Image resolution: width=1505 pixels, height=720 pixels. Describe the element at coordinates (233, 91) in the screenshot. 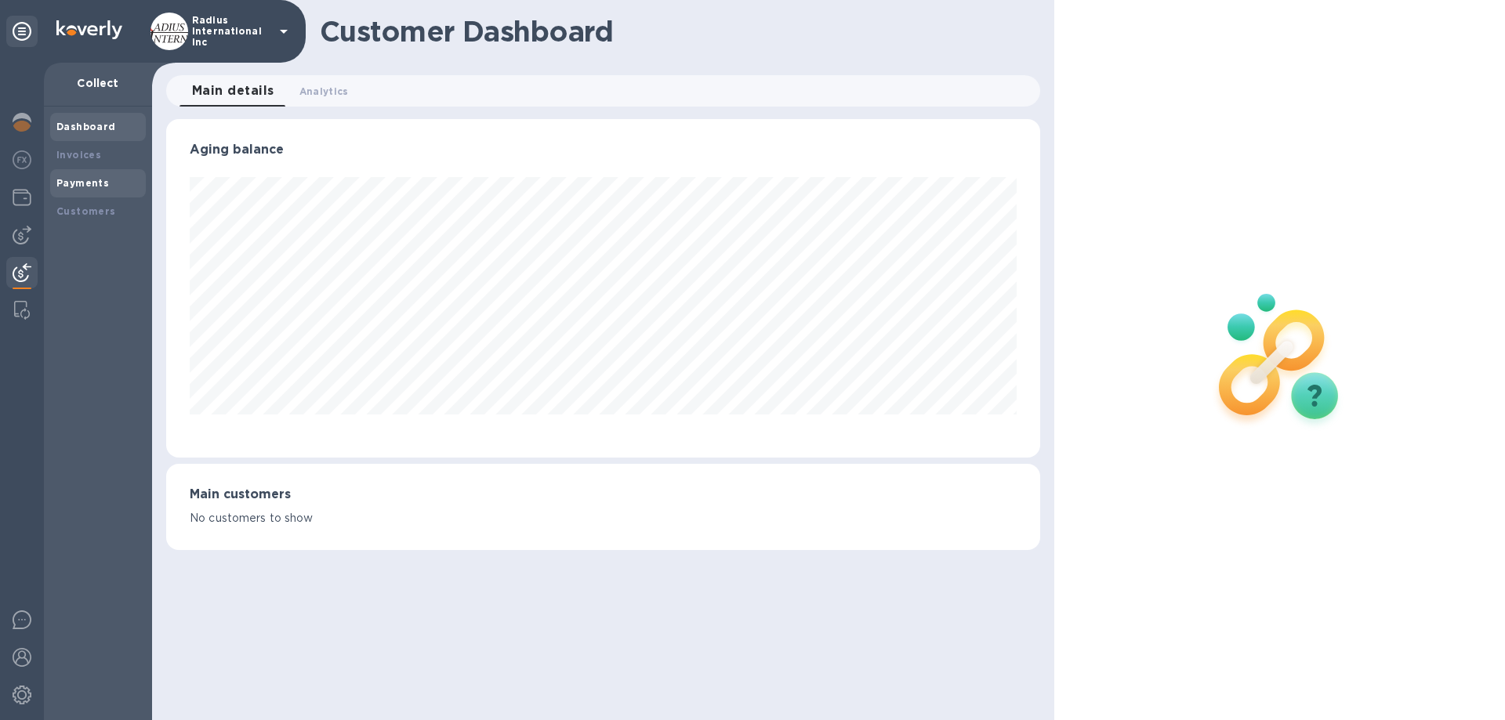

I see `span: Main details` at that location.